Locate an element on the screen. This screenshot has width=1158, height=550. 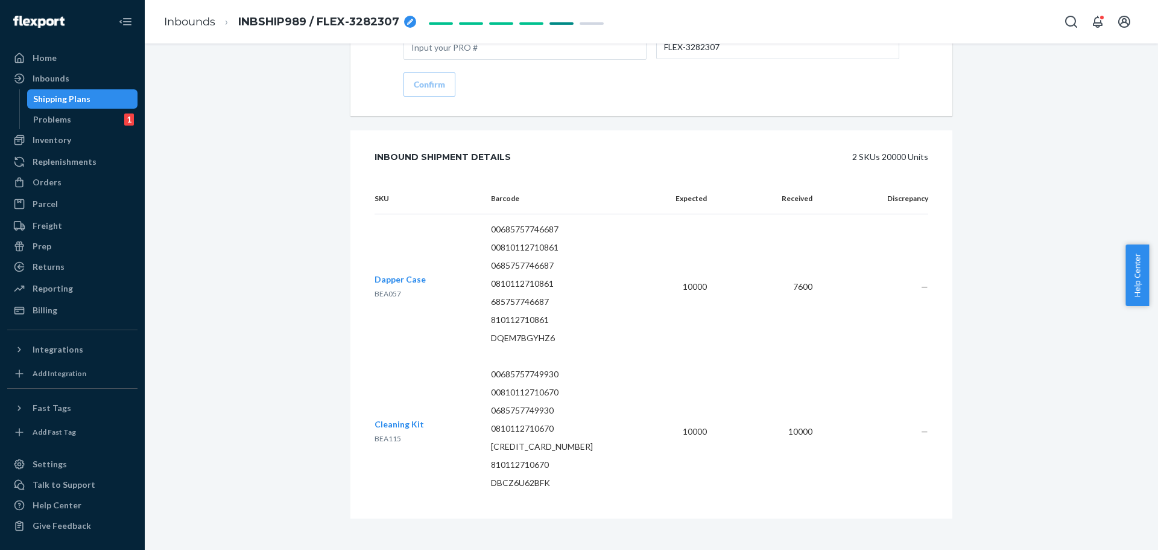
ol: breadcrumbs is located at coordinates (290, 22).